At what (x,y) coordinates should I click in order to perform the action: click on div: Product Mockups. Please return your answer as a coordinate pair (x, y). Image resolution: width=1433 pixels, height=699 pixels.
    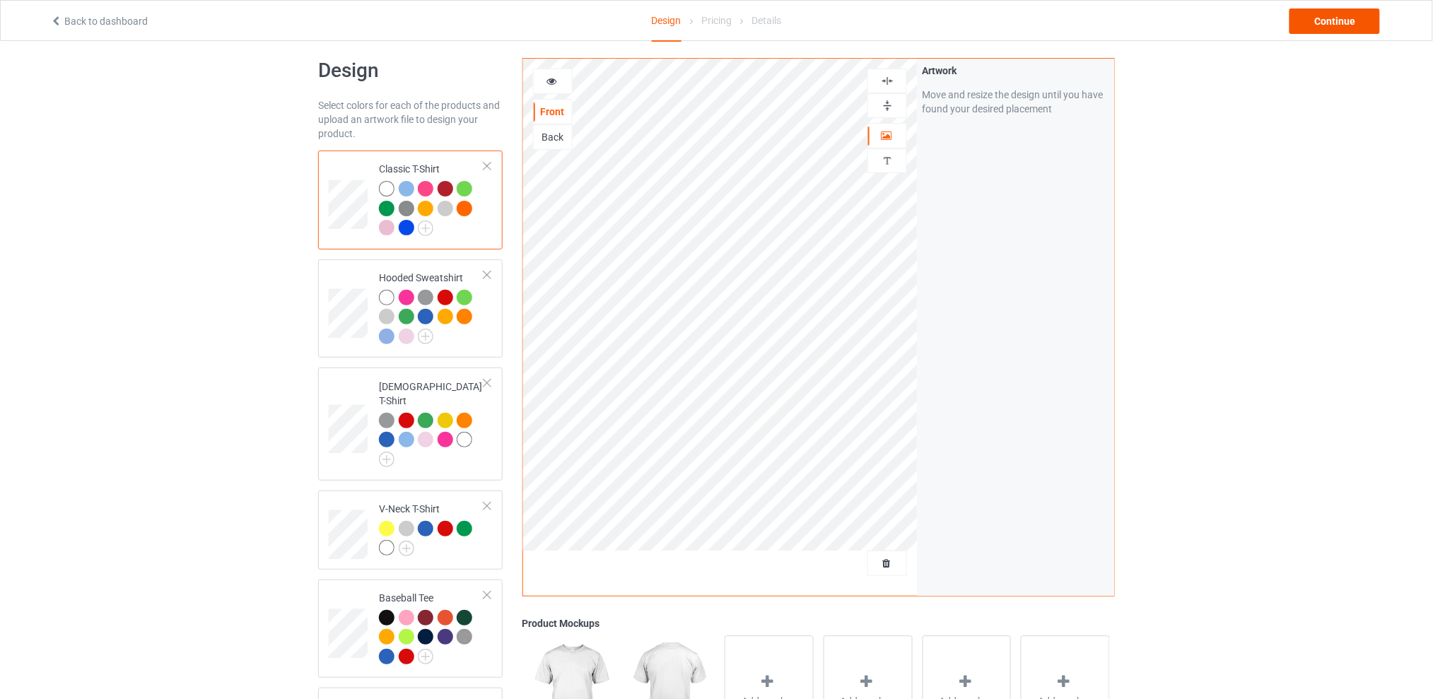
    Looking at the image, I should click on (819, 624).